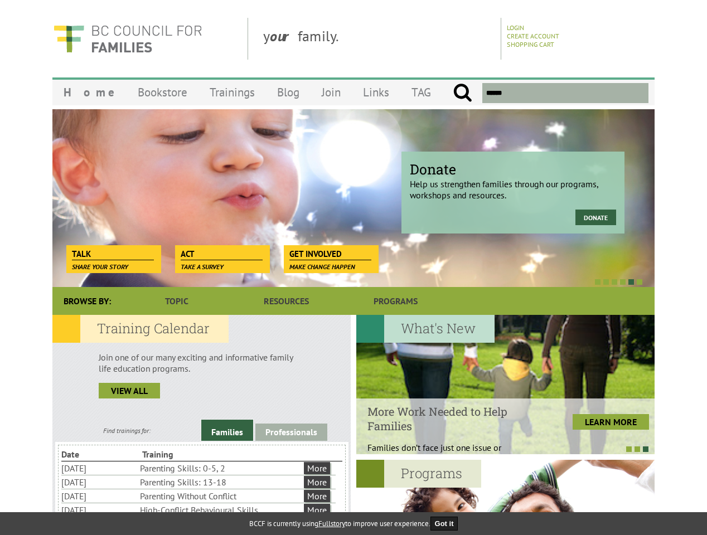 The height and width of the screenshot is (535, 707). What do you see at coordinates (462, 93) in the screenshot?
I see `input: Submit` at bounding box center [462, 93].